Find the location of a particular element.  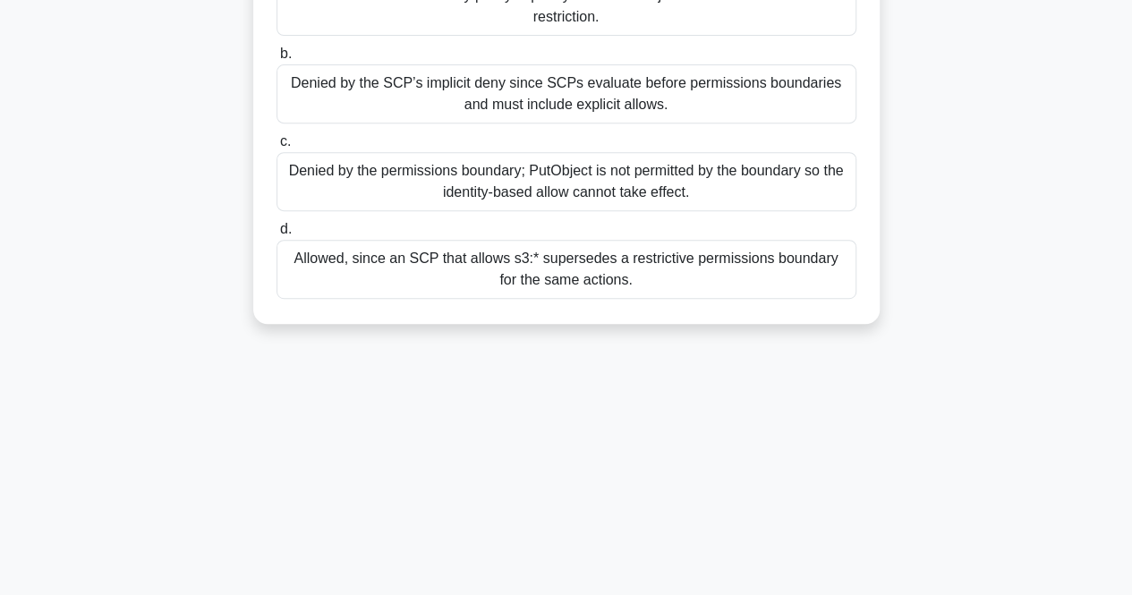

div: Denied by the SCP’s implicit deny since SCPs evaluate before permissions boundaries and must incl... is located at coordinates (567, 94).